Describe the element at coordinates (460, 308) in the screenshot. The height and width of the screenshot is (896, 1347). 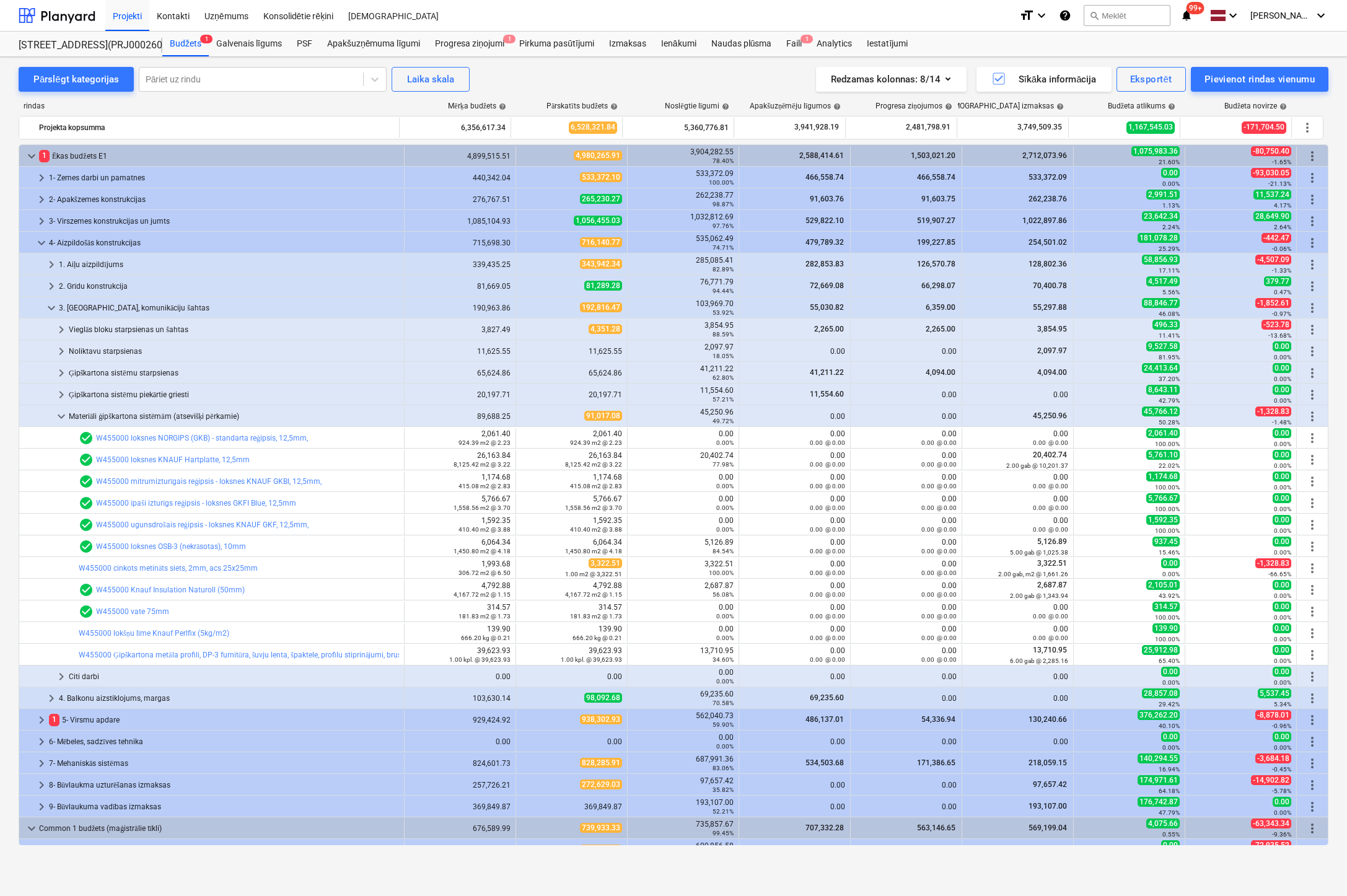
I see `div: 190,963.86` at that location.